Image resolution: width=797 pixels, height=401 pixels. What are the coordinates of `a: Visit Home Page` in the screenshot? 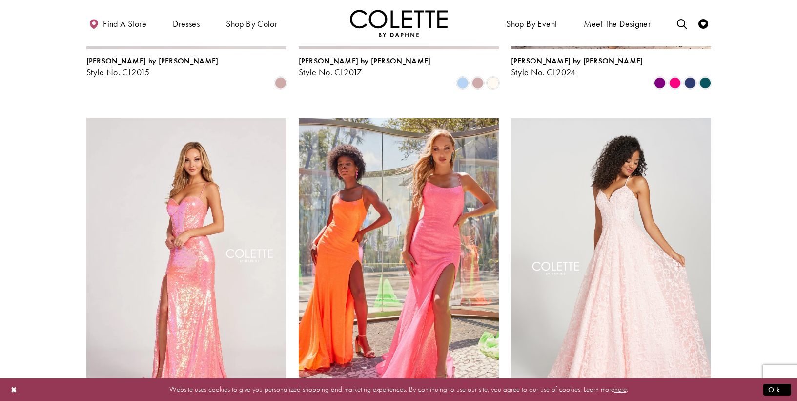 It's located at (399, 23).